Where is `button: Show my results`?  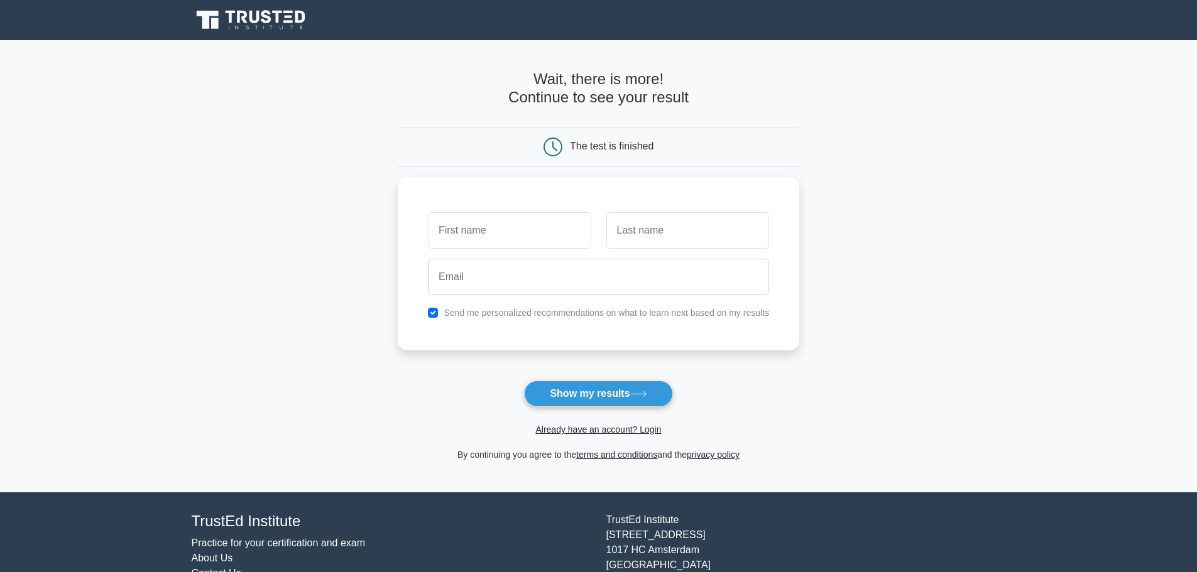 button: Show my results is located at coordinates (598, 394).